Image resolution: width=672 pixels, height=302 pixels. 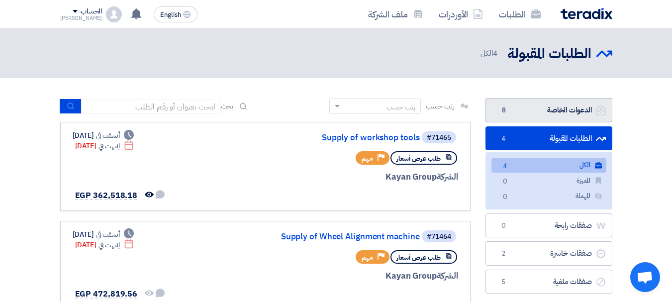 I want to click on span: EGP 472,819.56, so click(x=106, y=294).